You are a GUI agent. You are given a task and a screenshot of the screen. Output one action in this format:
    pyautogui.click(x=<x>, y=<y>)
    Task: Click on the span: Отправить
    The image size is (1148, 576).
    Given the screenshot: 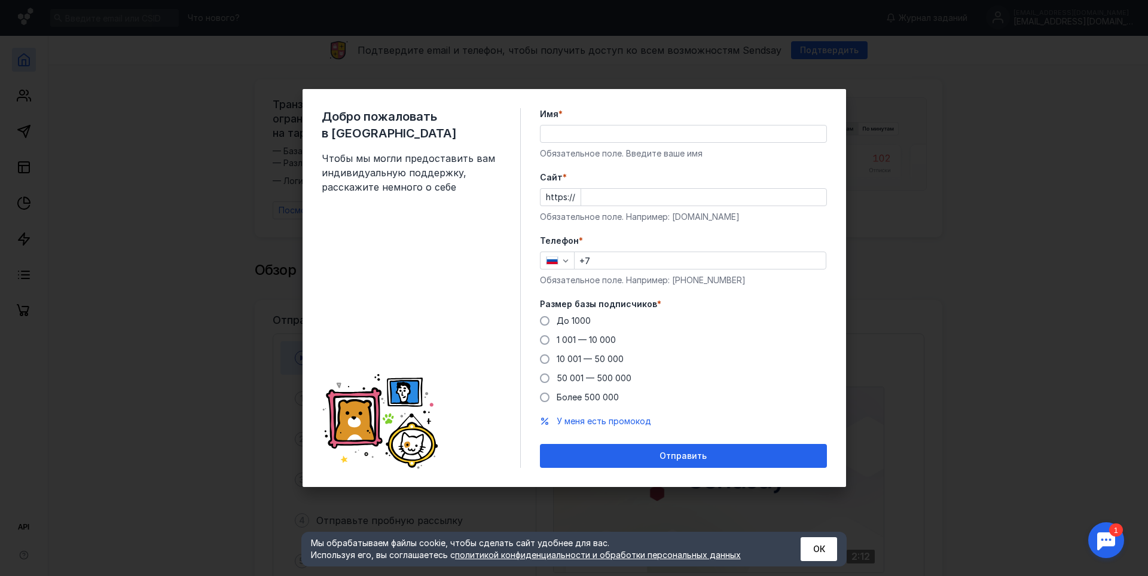 What is the action you would take?
    pyautogui.click(x=683, y=456)
    